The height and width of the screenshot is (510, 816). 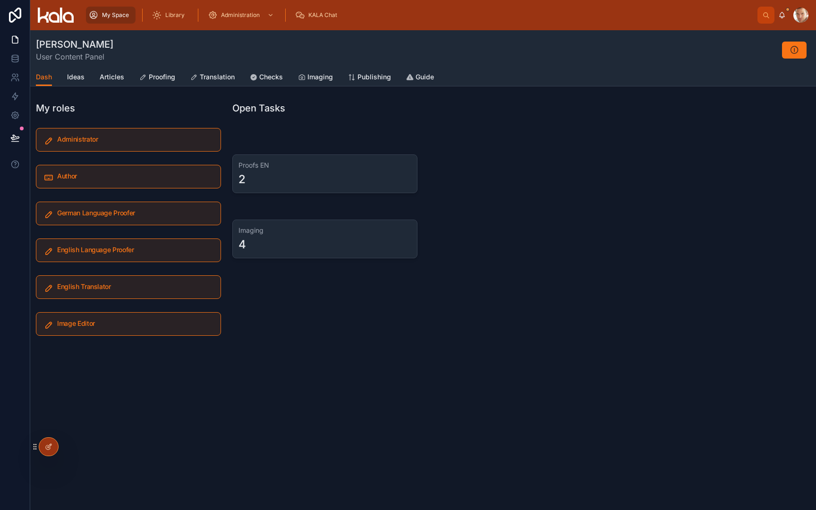 What do you see at coordinates (419, 15) in the screenshot?
I see `div: scrollable content` at bounding box center [419, 15].